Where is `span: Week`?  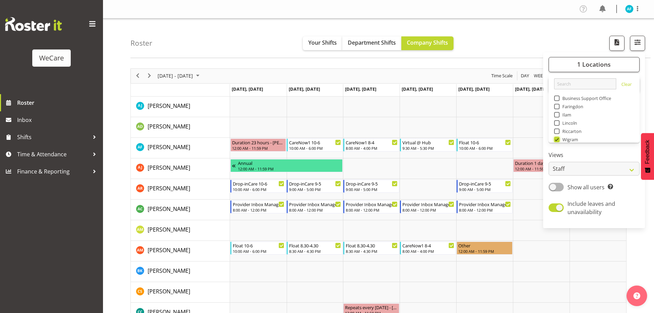
span: Week is located at coordinates (539, 75).